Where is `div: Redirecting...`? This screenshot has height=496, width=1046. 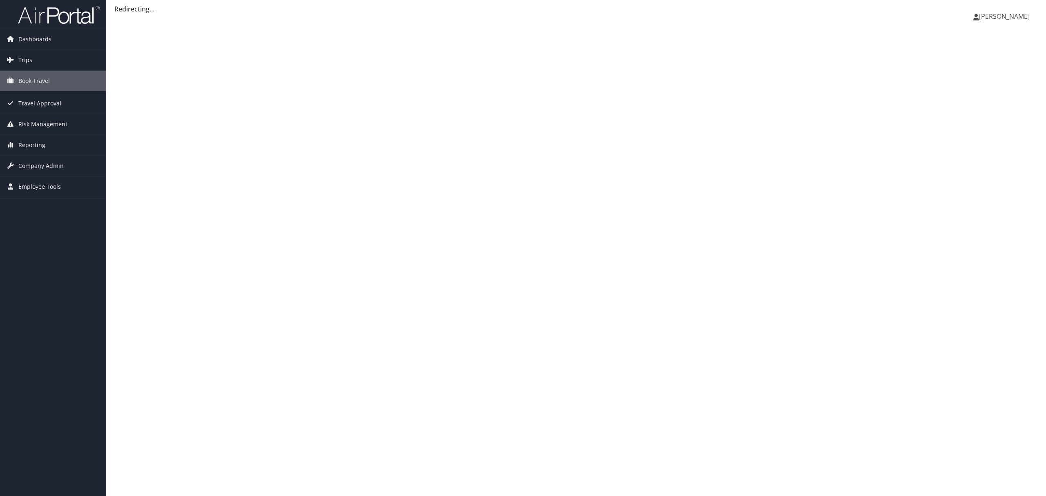 div: Redirecting... is located at coordinates (576, 9).